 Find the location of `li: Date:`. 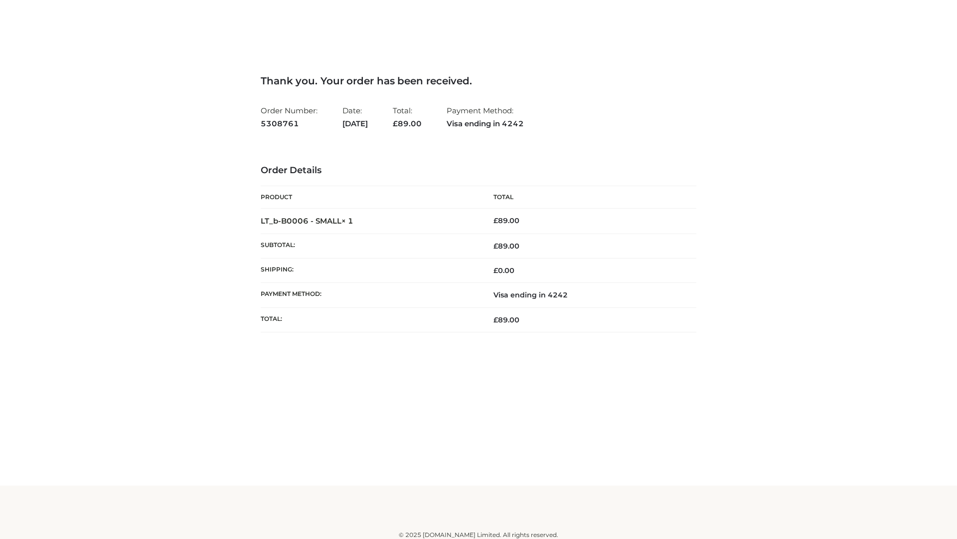

li: Date: is located at coordinates (355, 117).